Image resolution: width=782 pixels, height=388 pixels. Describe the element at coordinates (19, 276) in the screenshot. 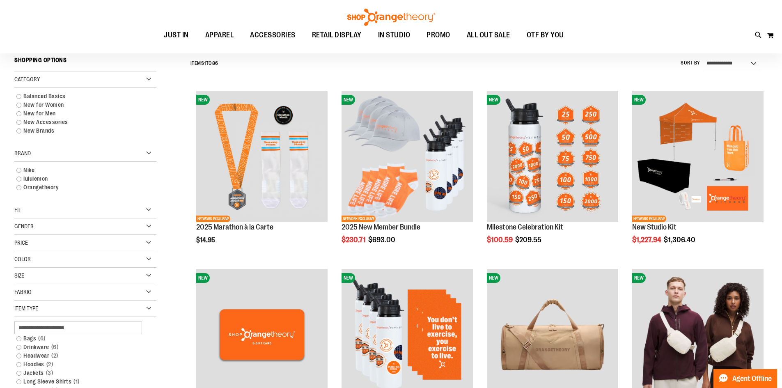

I see `span: Size` at that location.